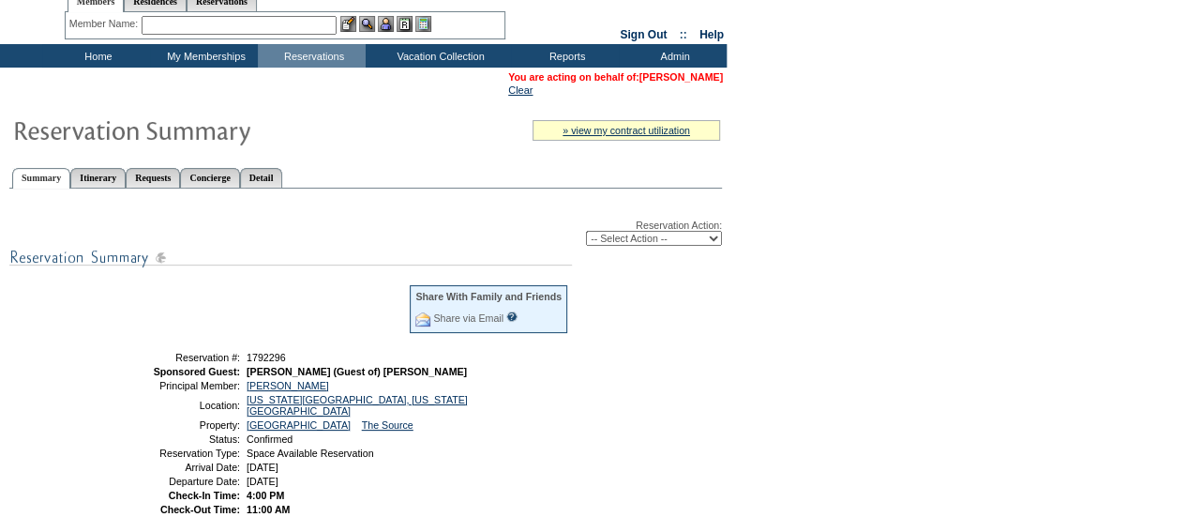 The image size is (1186, 517). I want to click on td: Arrival Date:, so click(172, 467).